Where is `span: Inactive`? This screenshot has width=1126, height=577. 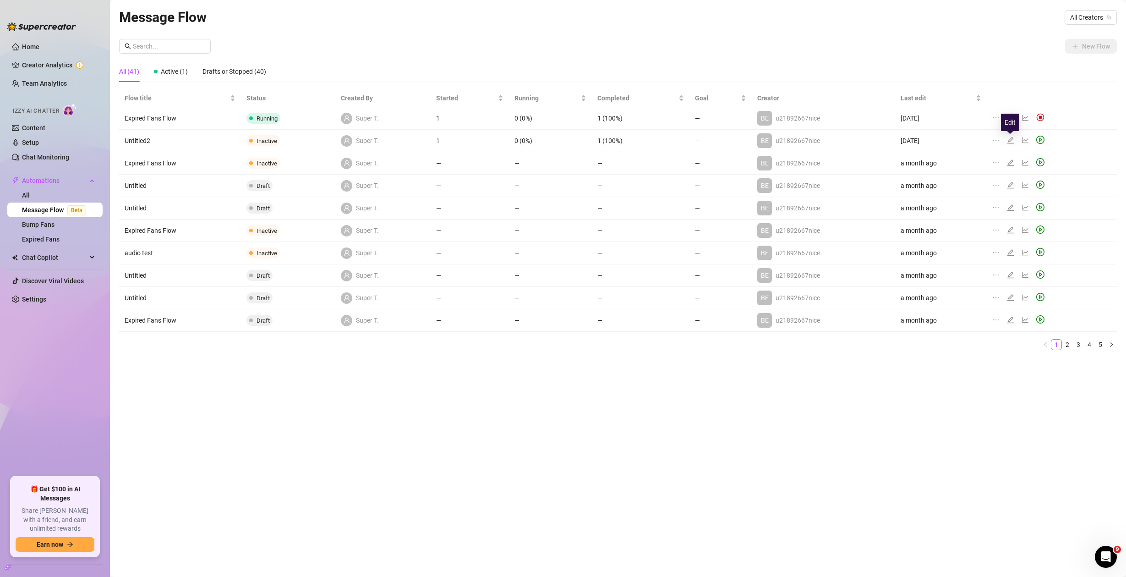 span: Inactive is located at coordinates (267, 253).